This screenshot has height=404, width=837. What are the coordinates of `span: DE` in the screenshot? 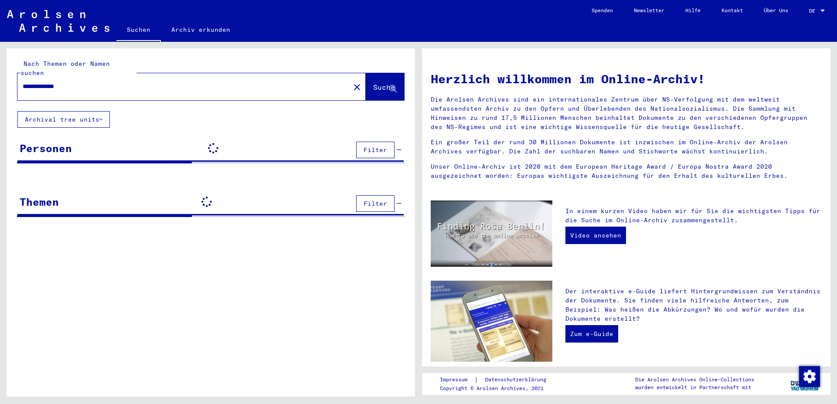 It's located at (814, 11).